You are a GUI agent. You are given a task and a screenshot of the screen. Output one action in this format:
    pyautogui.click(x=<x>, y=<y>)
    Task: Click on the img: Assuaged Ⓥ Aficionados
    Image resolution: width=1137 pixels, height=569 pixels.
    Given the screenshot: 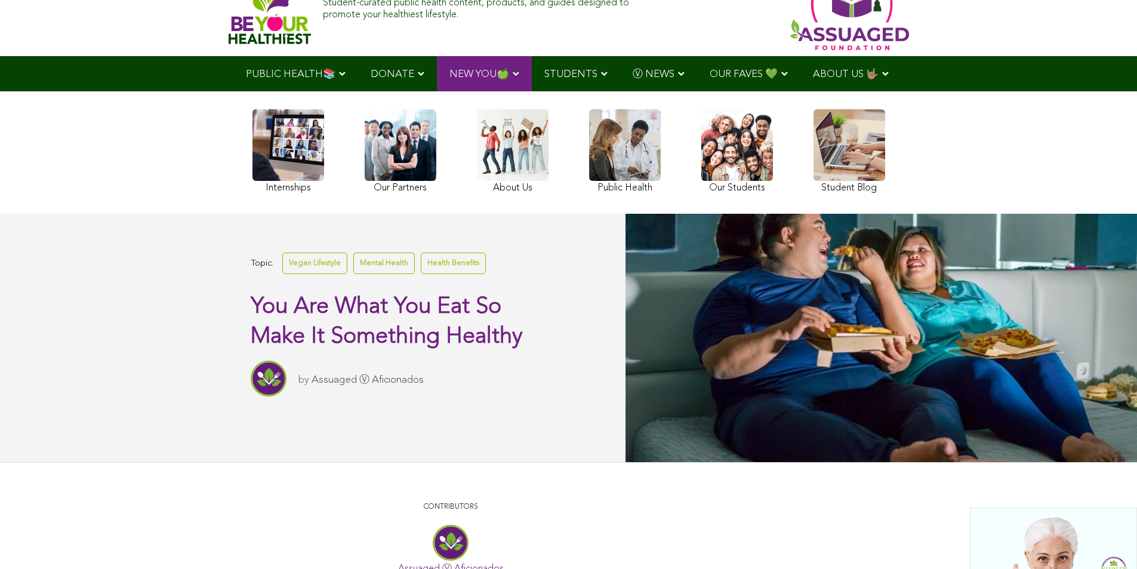 What is the action you would take?
    pyautogui.click(x=269, y=378)
    